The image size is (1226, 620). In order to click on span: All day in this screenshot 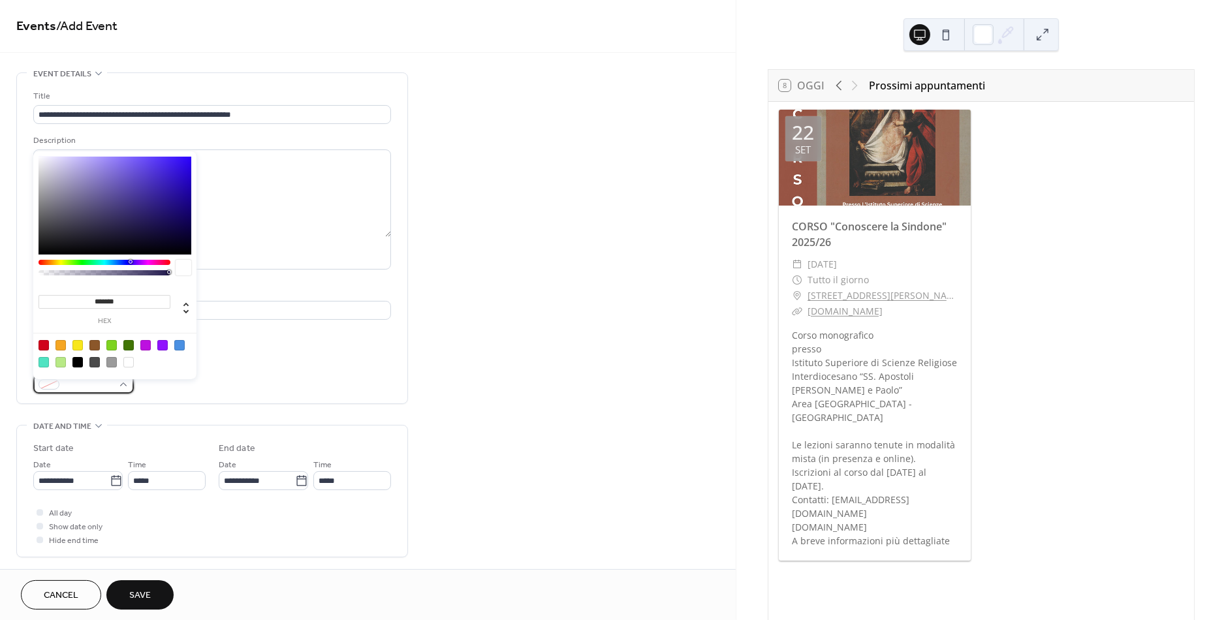, I will do `click(60, 514)`.